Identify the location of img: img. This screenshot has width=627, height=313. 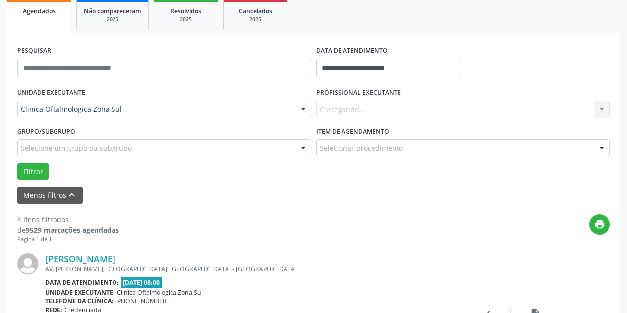
(28, 264).